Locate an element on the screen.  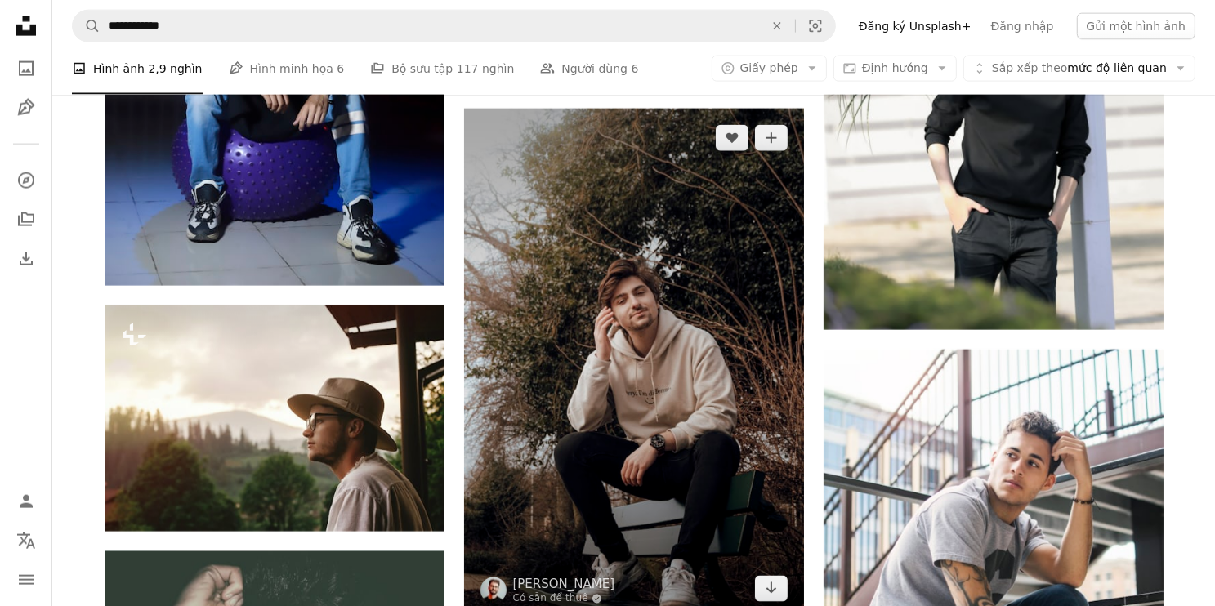
font: Đăng nhập is located at coordinates (1022, 26).